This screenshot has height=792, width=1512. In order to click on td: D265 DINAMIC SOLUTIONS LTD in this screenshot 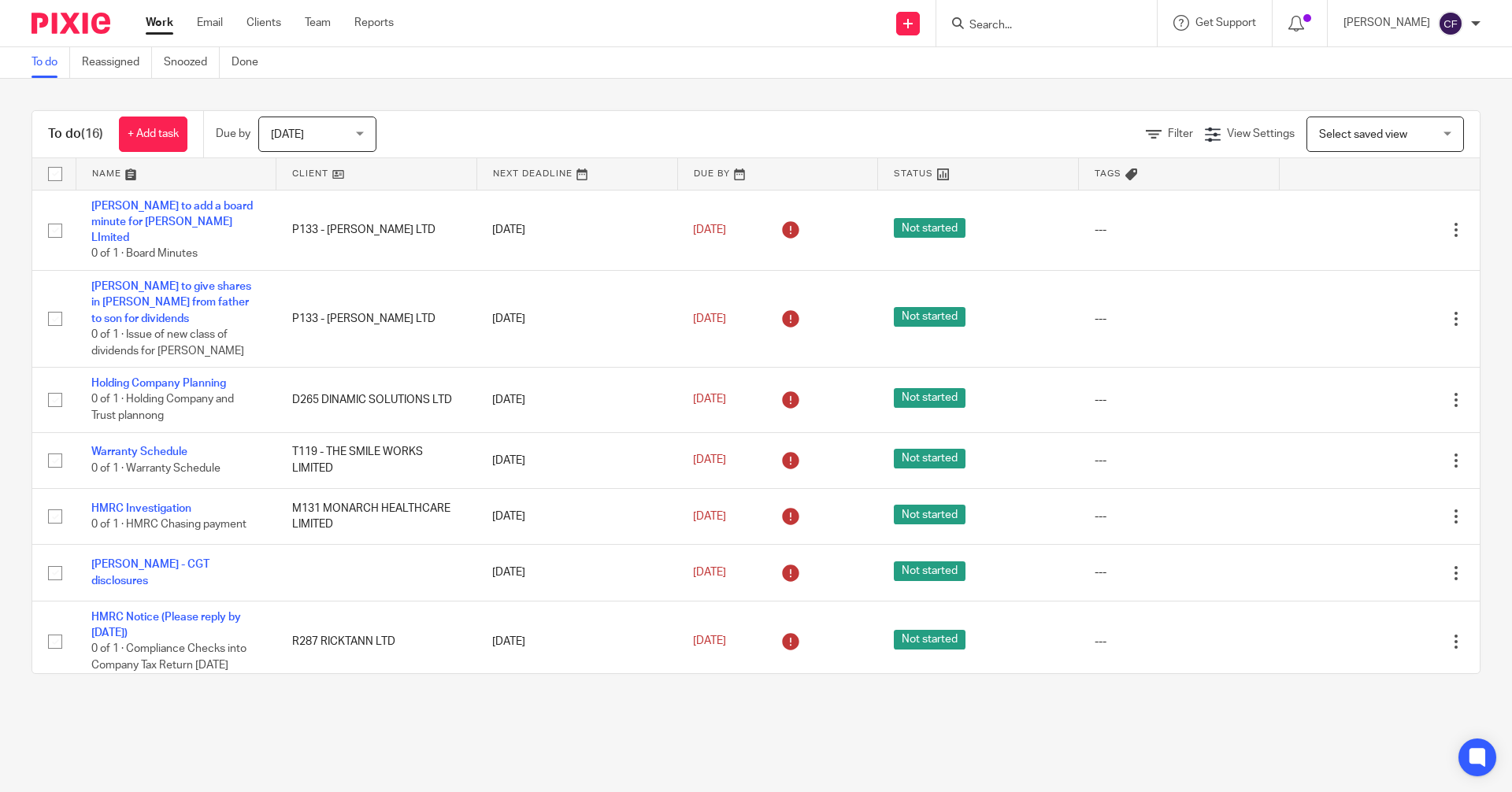, I will do `click(376, 399)`.